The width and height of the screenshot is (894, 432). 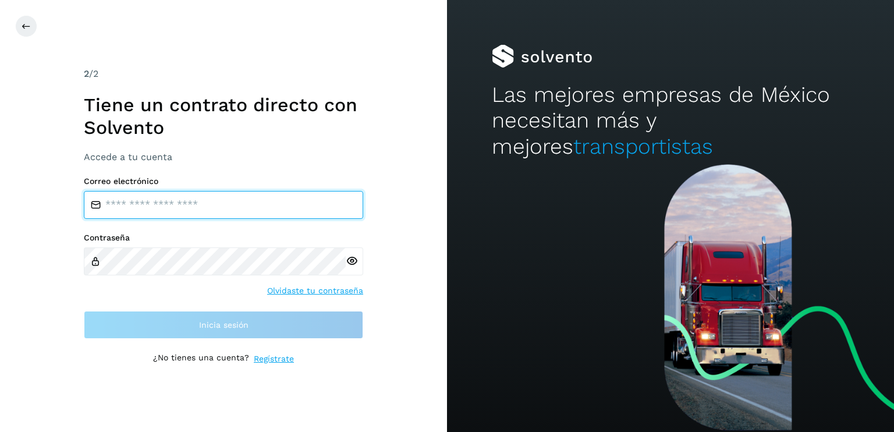 What do you see at coordinates (224, 116) in the screenshot?
I see `h1: Tiene un contrato directo con Solvento` at bounding box center [224, 116].